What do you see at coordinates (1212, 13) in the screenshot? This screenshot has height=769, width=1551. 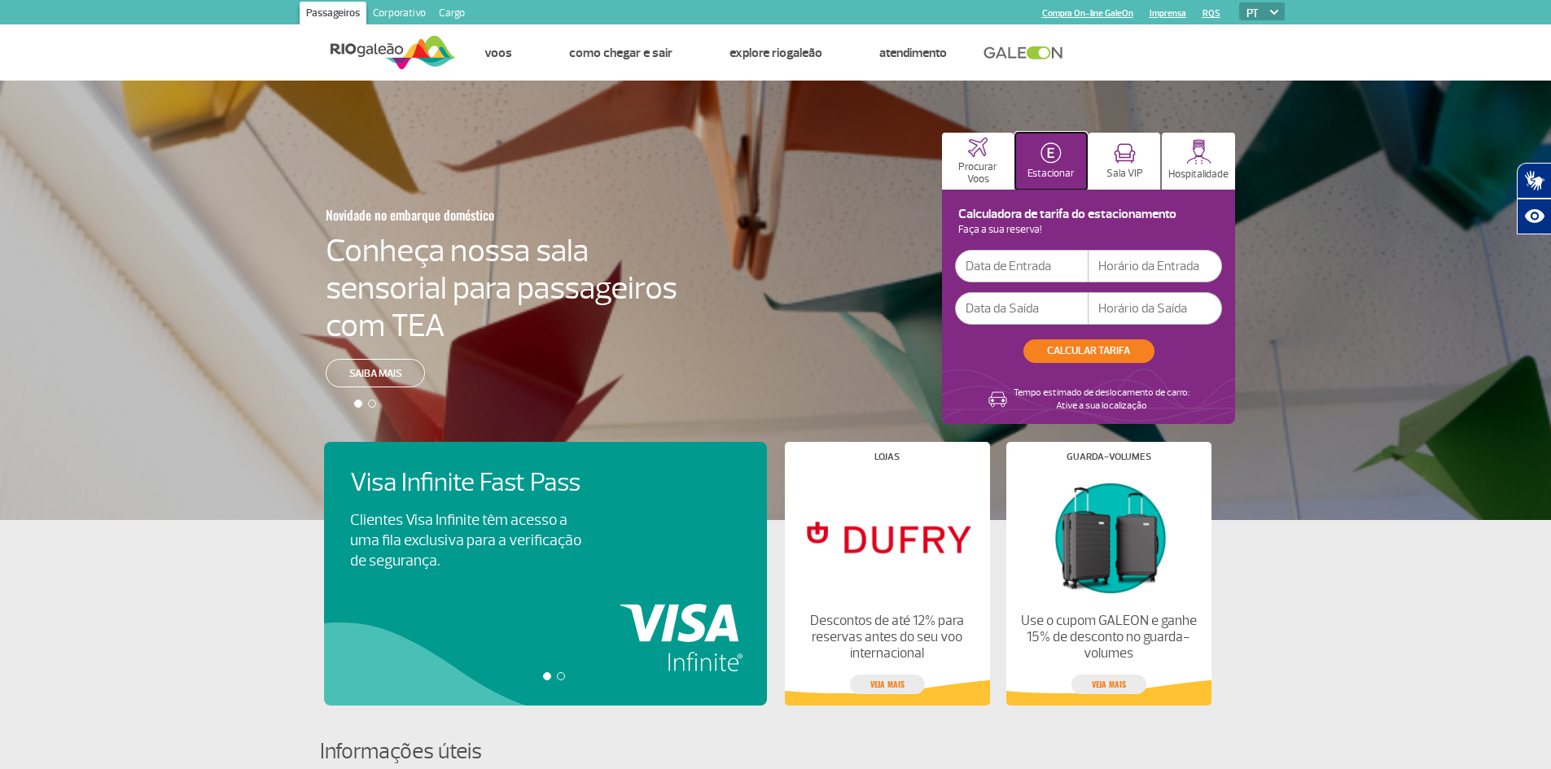 I see `a: RQS` at bounding box center [1212, 13].